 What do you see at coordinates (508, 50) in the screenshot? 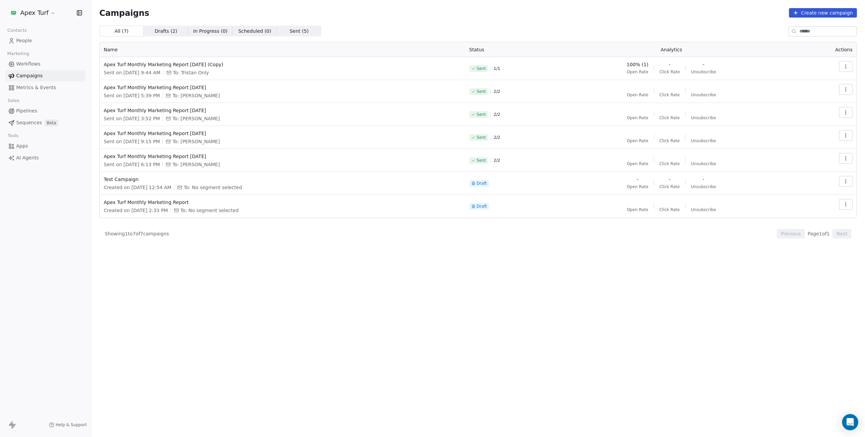
I see `th: Status` at bounding box center [508, 50].